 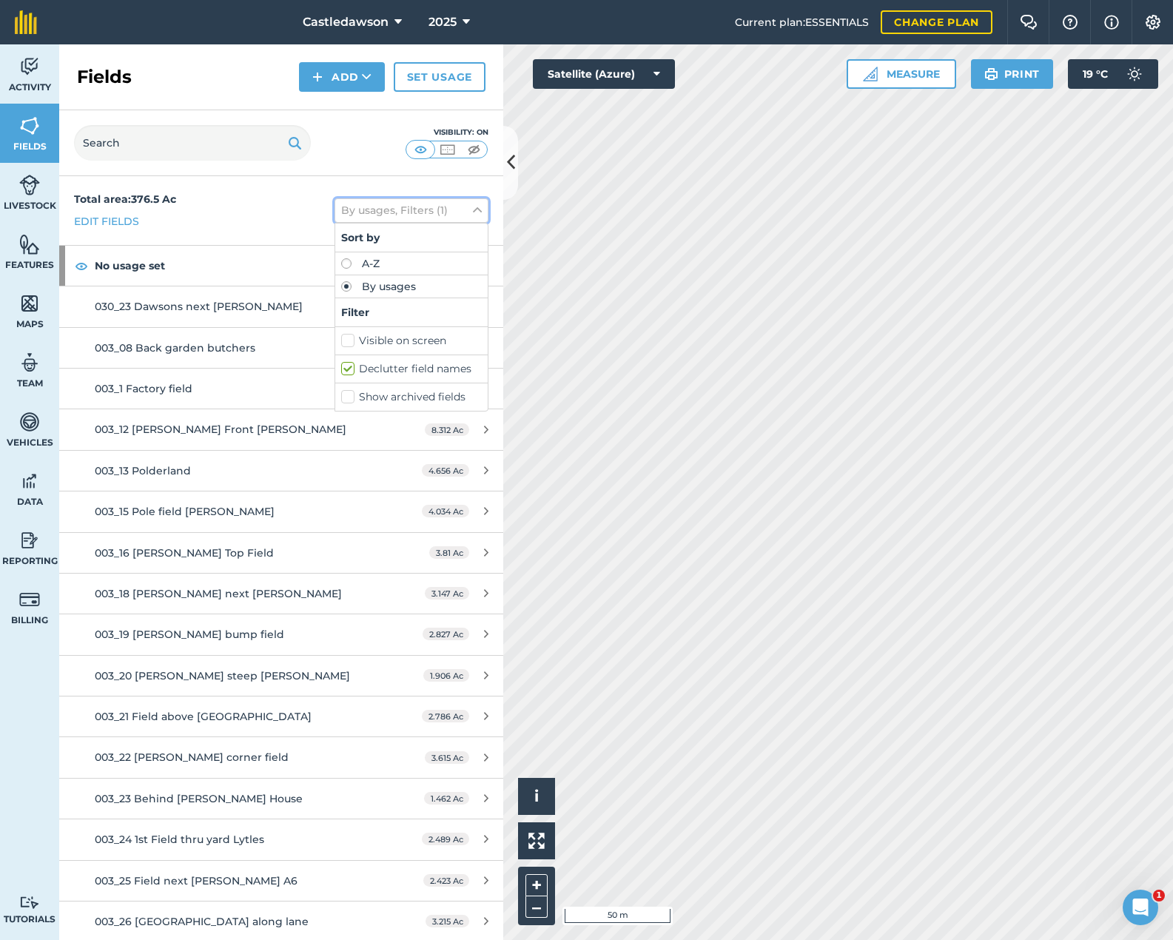 What do you see at coordinates (411, 263) in the screenshot?
I see `label: A-Z` at bounding box center [411, 263].